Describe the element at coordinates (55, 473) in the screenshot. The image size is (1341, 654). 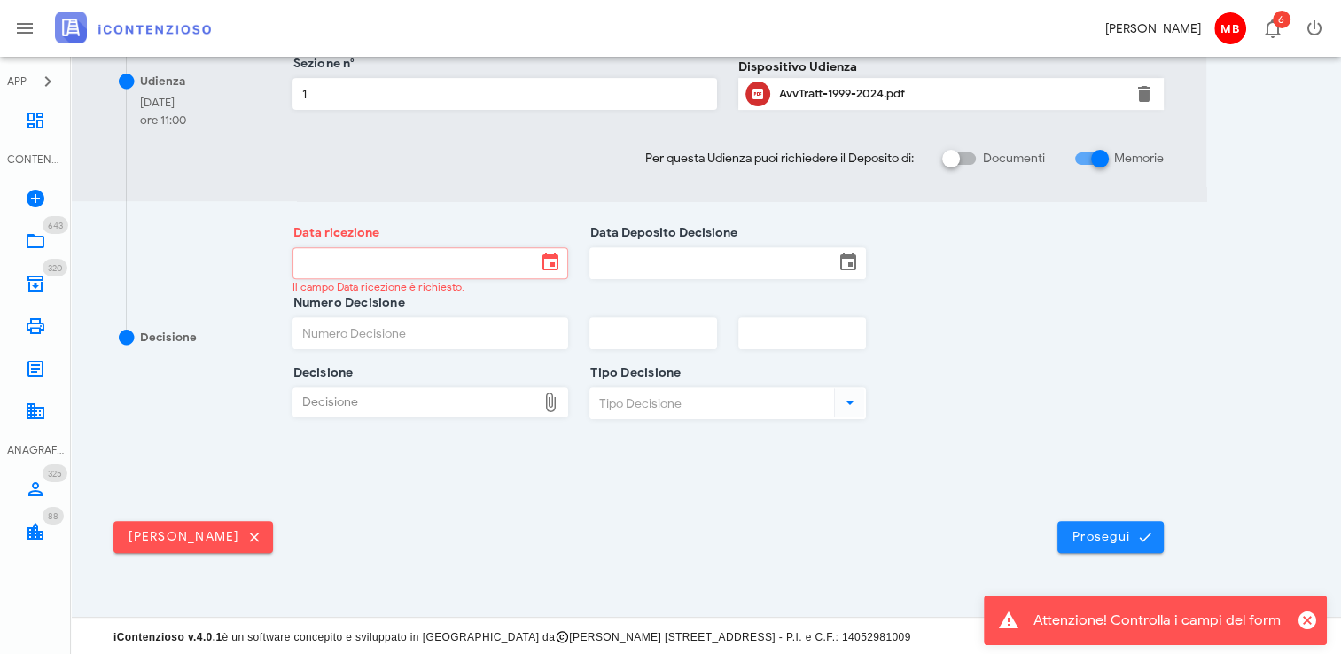
I see `span: 325` at that location.